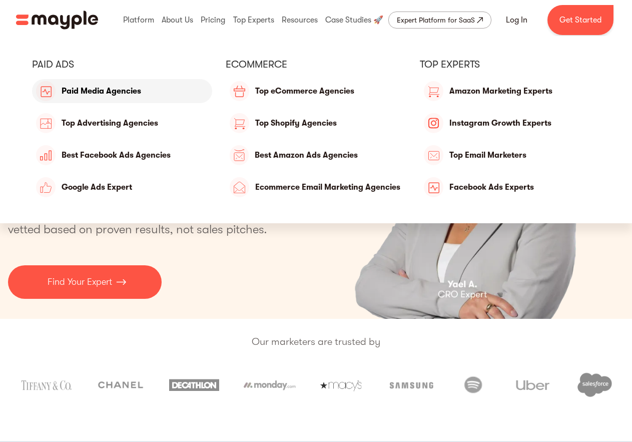 The height and width of the screenshot is (442, 632). What do you see at coordinates (139, 20) in the screenshot?
I see `div: Platform` at bounding box center [139, 20].